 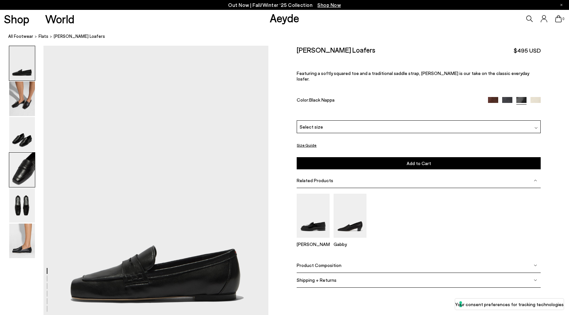 What do you see at coordinates (418, 163) in the screenshot?
I see `button: Add to Cart` at bounding box center [418, 163].